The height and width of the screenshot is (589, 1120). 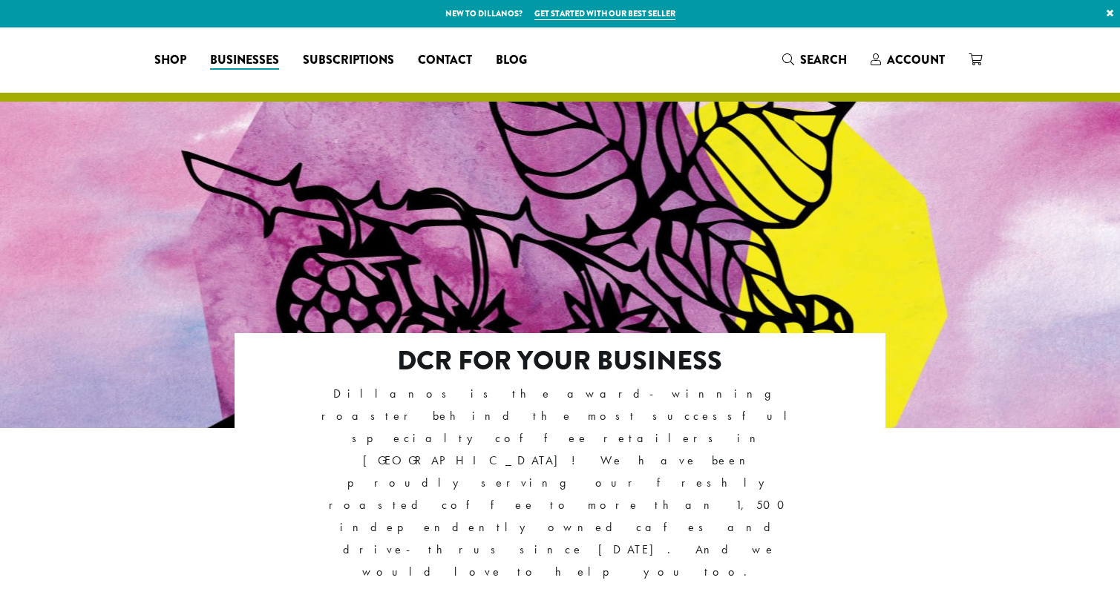 I want to click on span: Account, so click(x=916, y=59).